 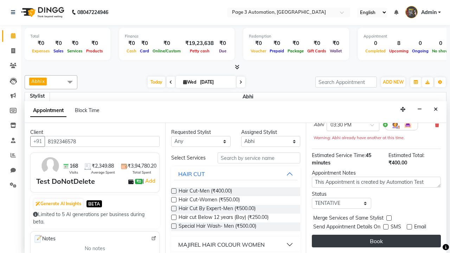 What do you see at coordinates (393, 82) in the screenshot?
I see `button: ADD NEW` at bounding box center [393, 82].